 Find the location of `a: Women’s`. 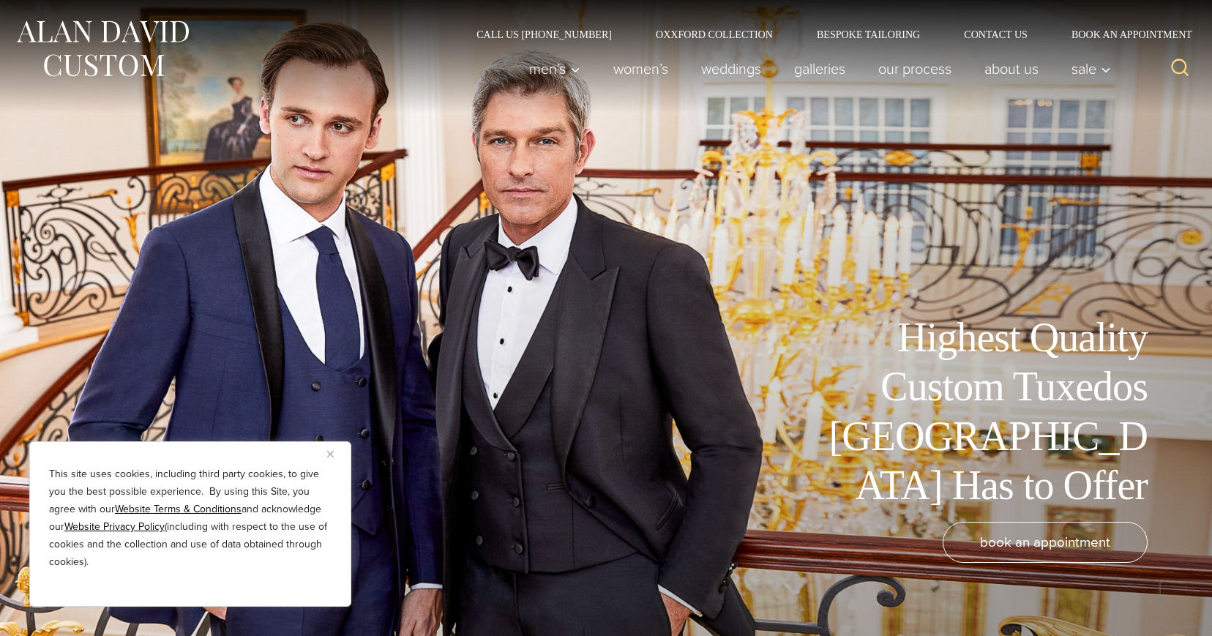

a: Women’s is located at coordinates (641, 69).